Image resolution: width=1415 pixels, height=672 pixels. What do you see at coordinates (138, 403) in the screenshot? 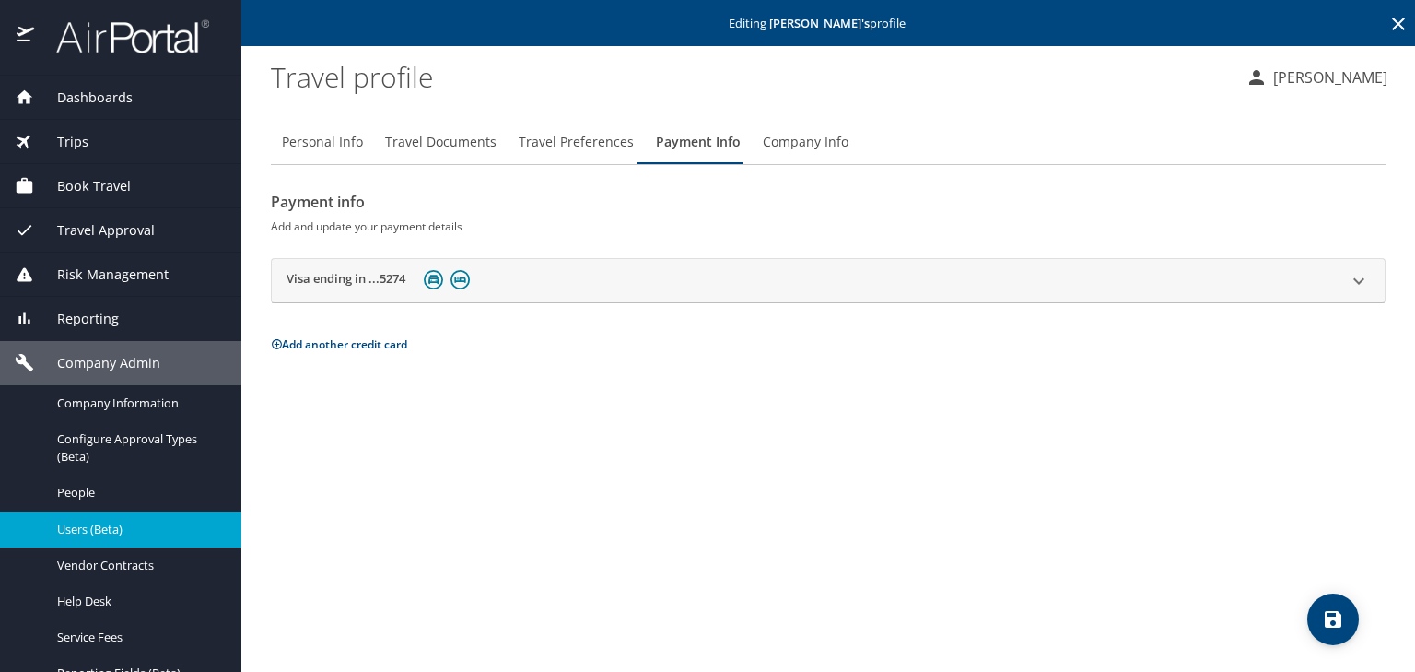
I see `span: Company Information` at bounding box center [138, 403].